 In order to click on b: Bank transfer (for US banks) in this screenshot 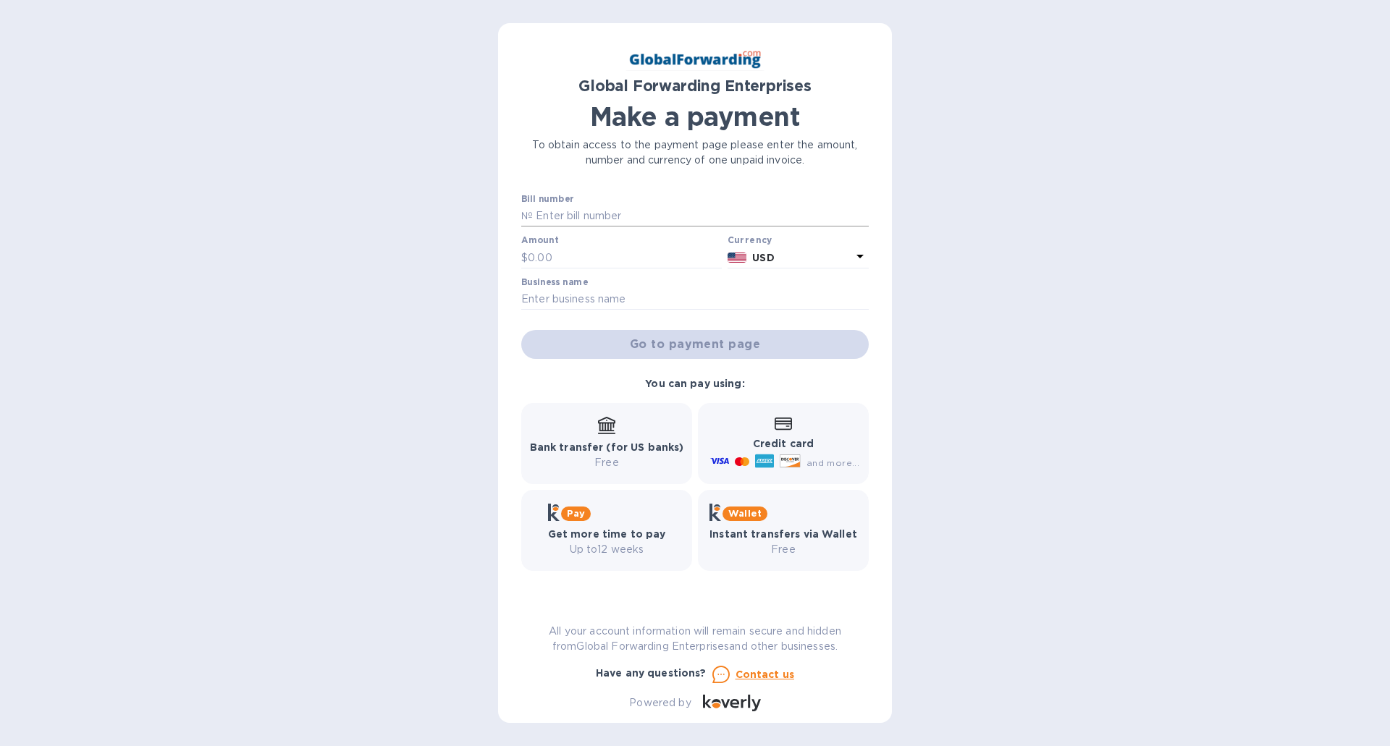, I will do `click(607, 447)`.